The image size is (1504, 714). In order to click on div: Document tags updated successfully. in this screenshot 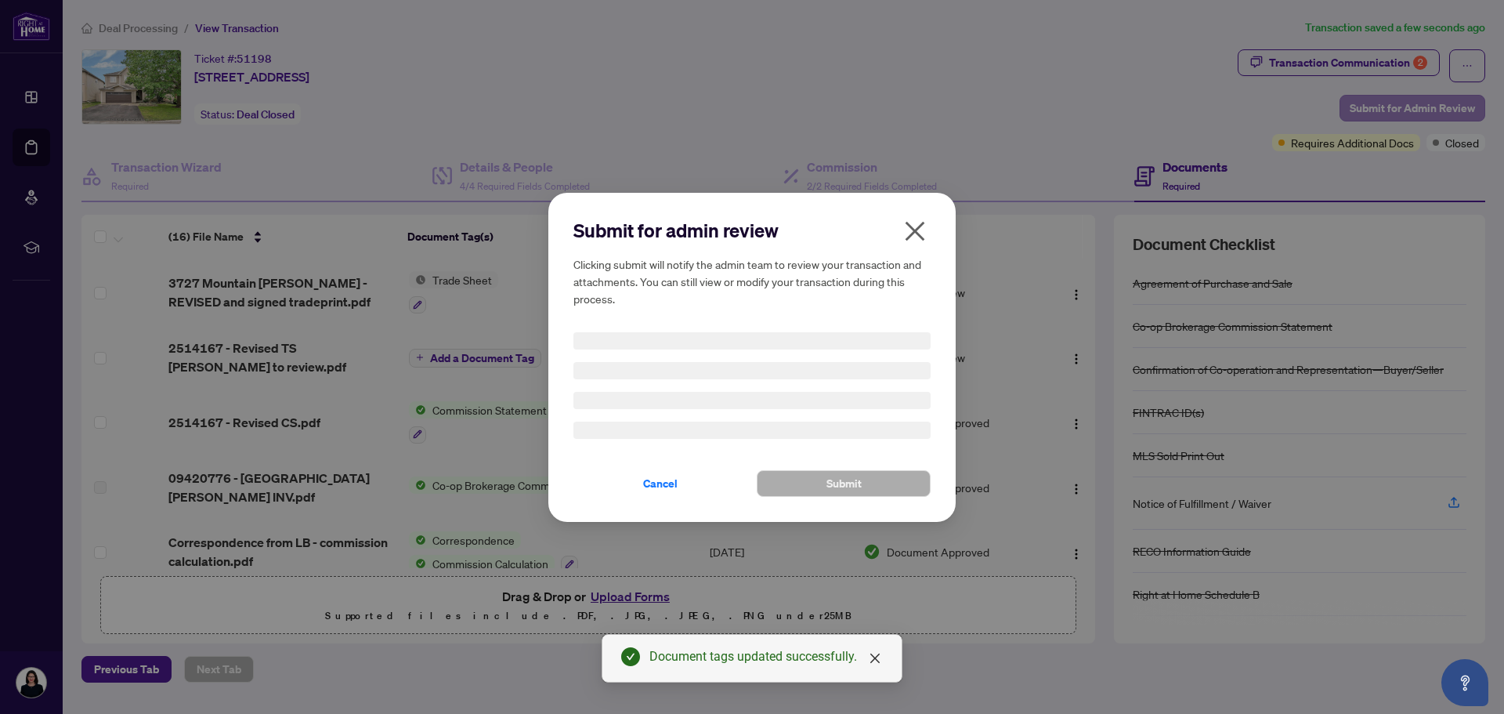, I will do `click(766, 656)`.